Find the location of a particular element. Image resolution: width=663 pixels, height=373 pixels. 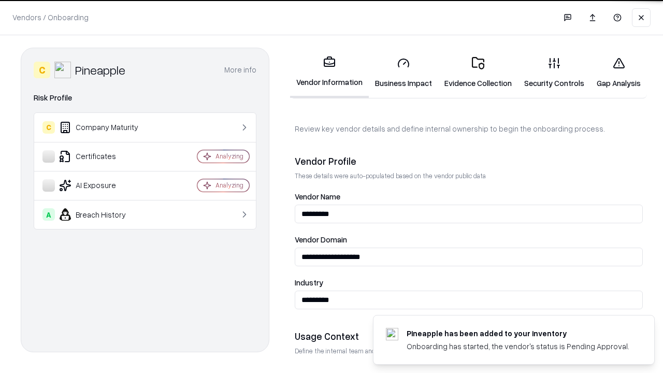

div: Vendor Profile is located at coordinates (469, 161).